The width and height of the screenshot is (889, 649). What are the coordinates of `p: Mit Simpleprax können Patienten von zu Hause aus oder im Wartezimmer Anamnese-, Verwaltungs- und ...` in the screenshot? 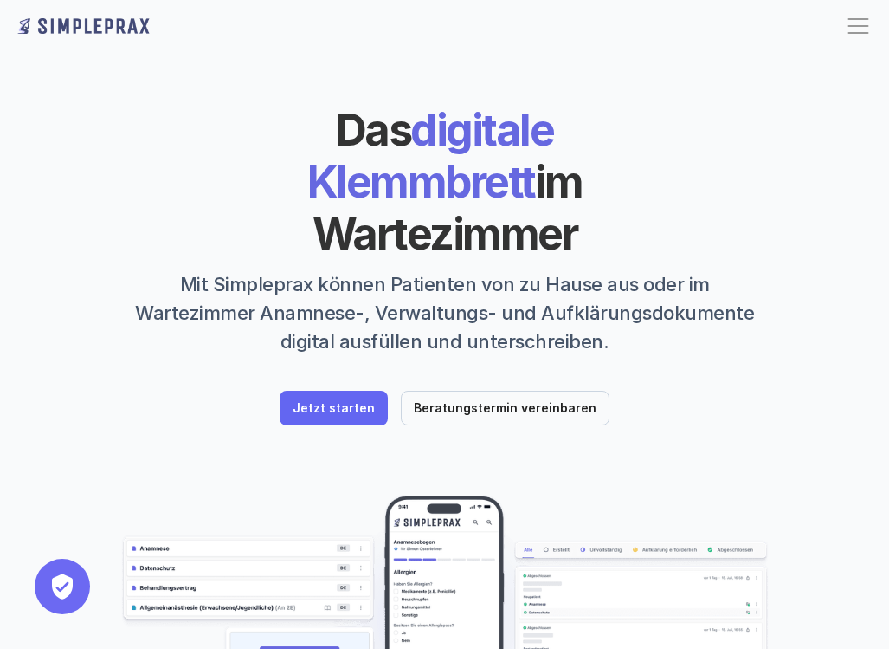 It's located at (445, 313).